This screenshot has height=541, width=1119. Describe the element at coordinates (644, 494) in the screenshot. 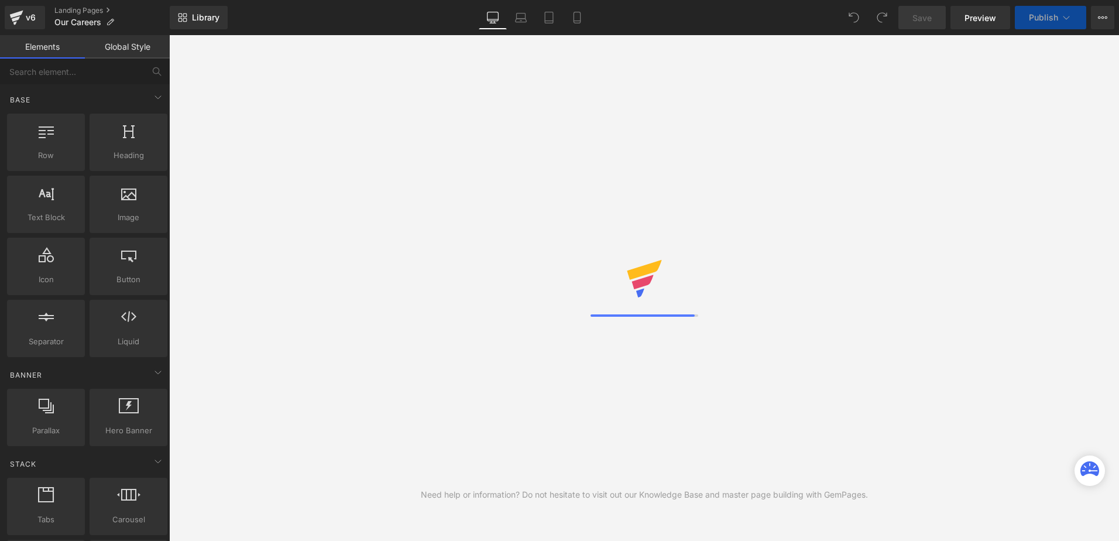

I see `div: Need help or information? Do not hesitate to visit out our Knowledge Base and master page buildin...` at that location.